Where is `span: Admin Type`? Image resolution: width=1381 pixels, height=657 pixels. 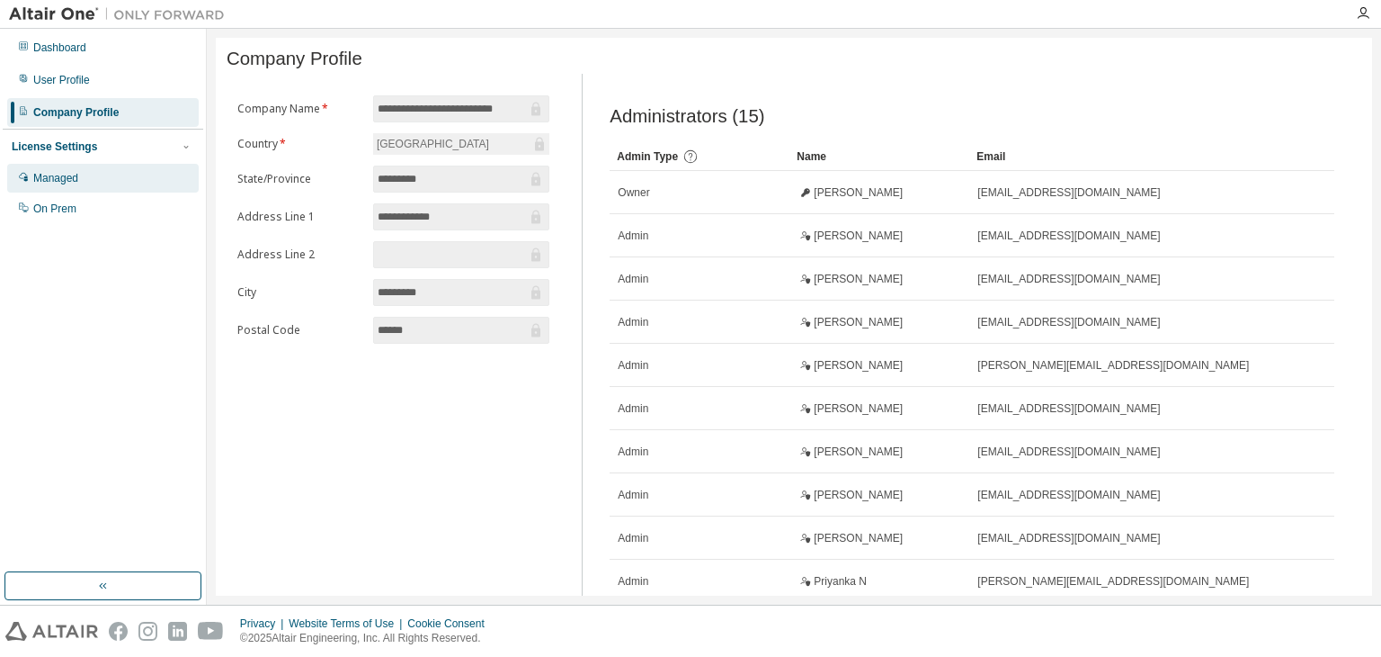 span: Admin Type is located at coordinates (648, 156).